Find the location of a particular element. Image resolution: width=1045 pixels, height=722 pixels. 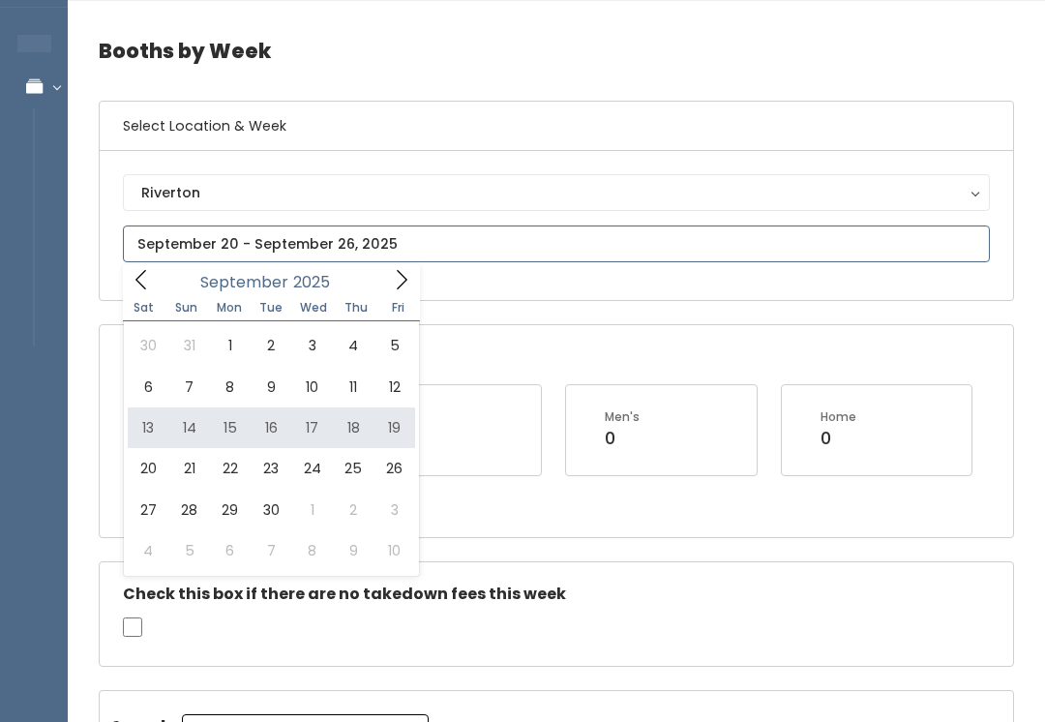

span: Mon is located at coordinates (229, 308).